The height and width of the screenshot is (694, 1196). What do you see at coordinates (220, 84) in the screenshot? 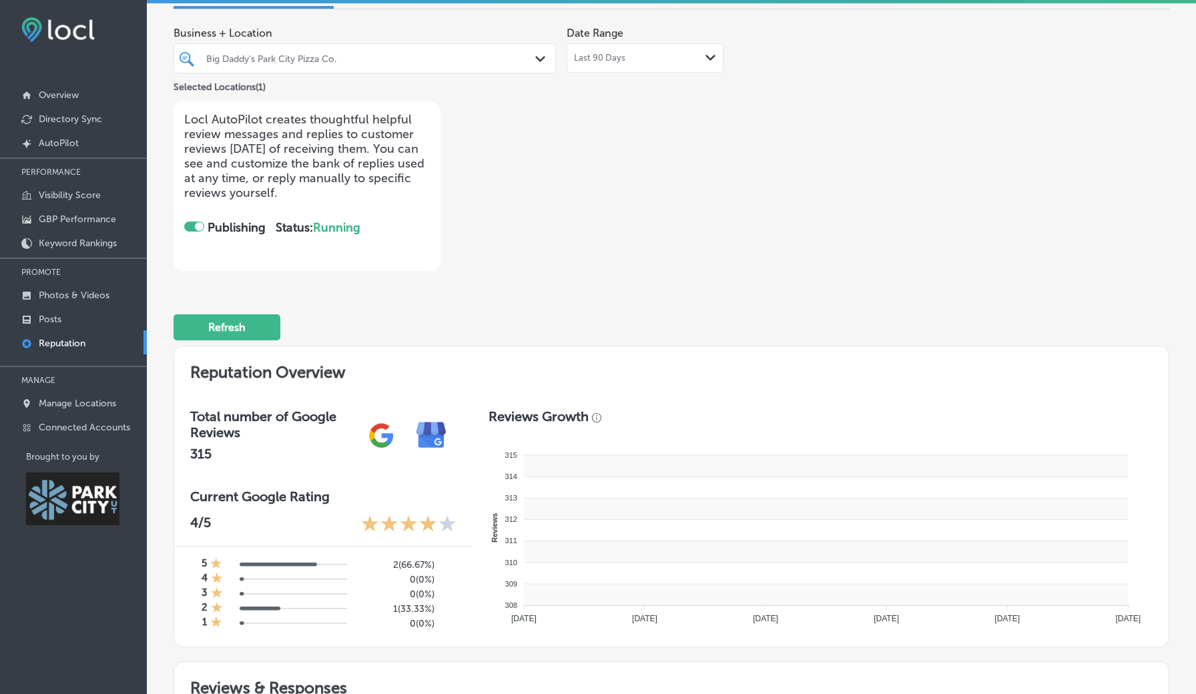
I see `p: Selected Locations ( 1 )` at bounding box center [220, 84].